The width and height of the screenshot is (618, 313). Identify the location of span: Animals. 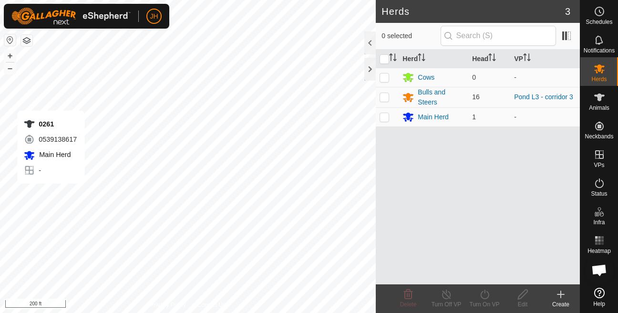
(598, 108).